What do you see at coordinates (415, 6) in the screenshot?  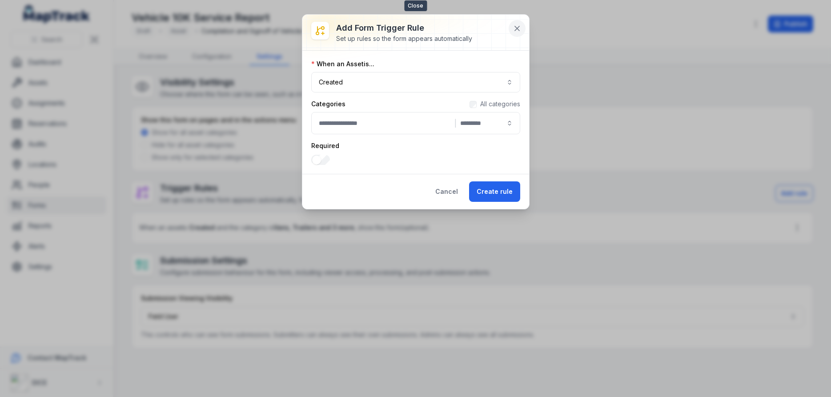 I see `span: Close` at bounding box center [415, 6].